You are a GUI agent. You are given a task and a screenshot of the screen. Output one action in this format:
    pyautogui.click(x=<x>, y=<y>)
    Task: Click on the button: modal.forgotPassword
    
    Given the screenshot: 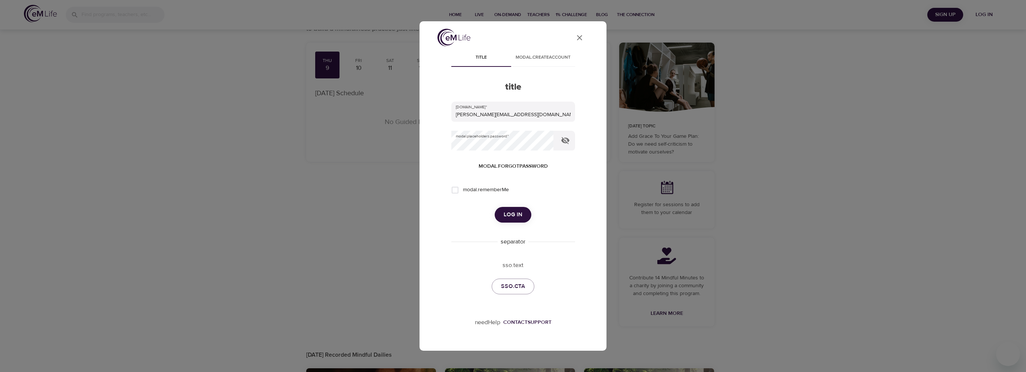 What is the action you would take?
    pyautogui.click(x=513, y=166)
    